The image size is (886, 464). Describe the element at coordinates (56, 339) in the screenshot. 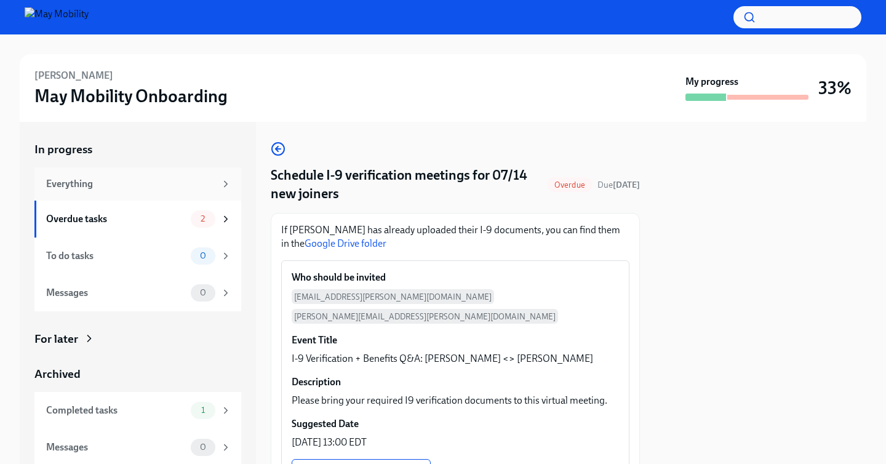

I see `div: For later` at that location.